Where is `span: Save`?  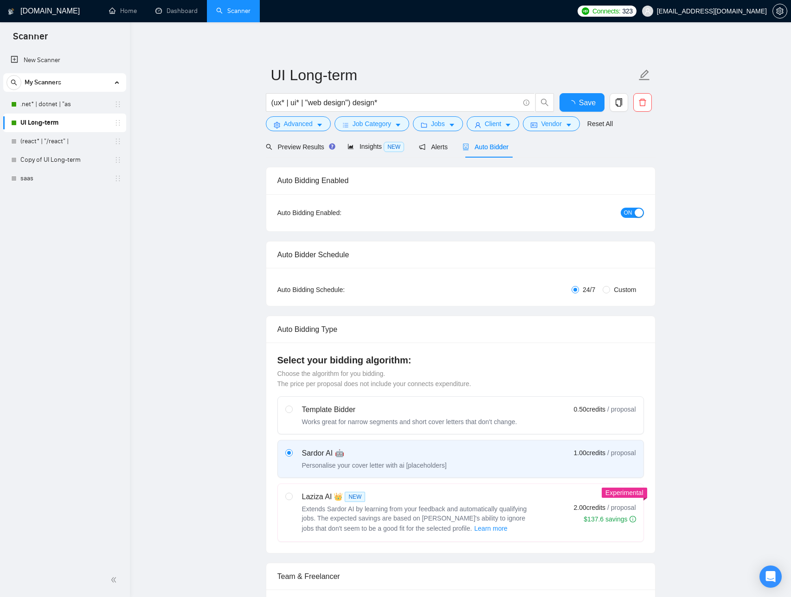
span: Save is located at coordinates (587, 103).